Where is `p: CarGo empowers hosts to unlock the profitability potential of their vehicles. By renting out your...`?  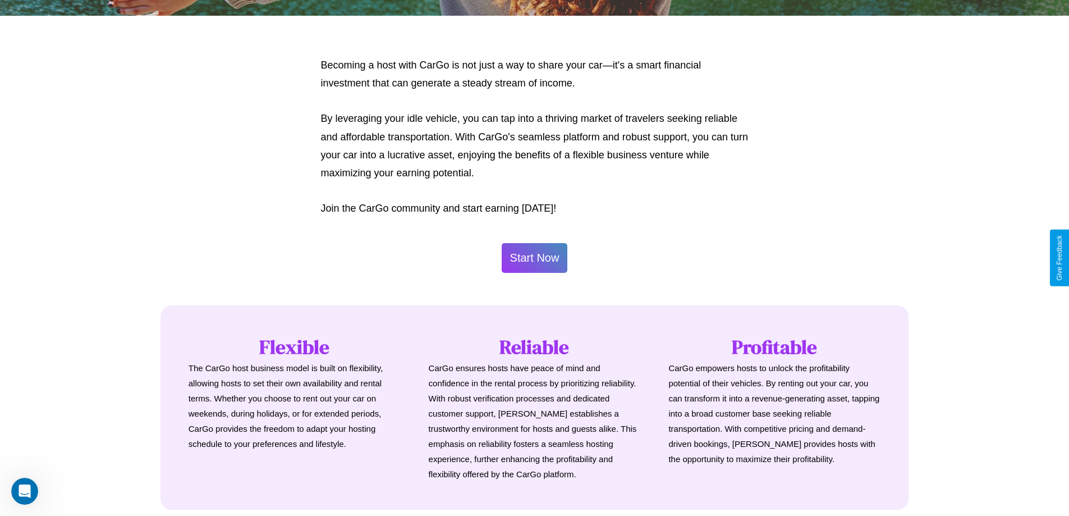
p: CarGo empowers hosts to unlock the profitability potential of their vehicles. By renting out your... is located at coordinates (774, 413).